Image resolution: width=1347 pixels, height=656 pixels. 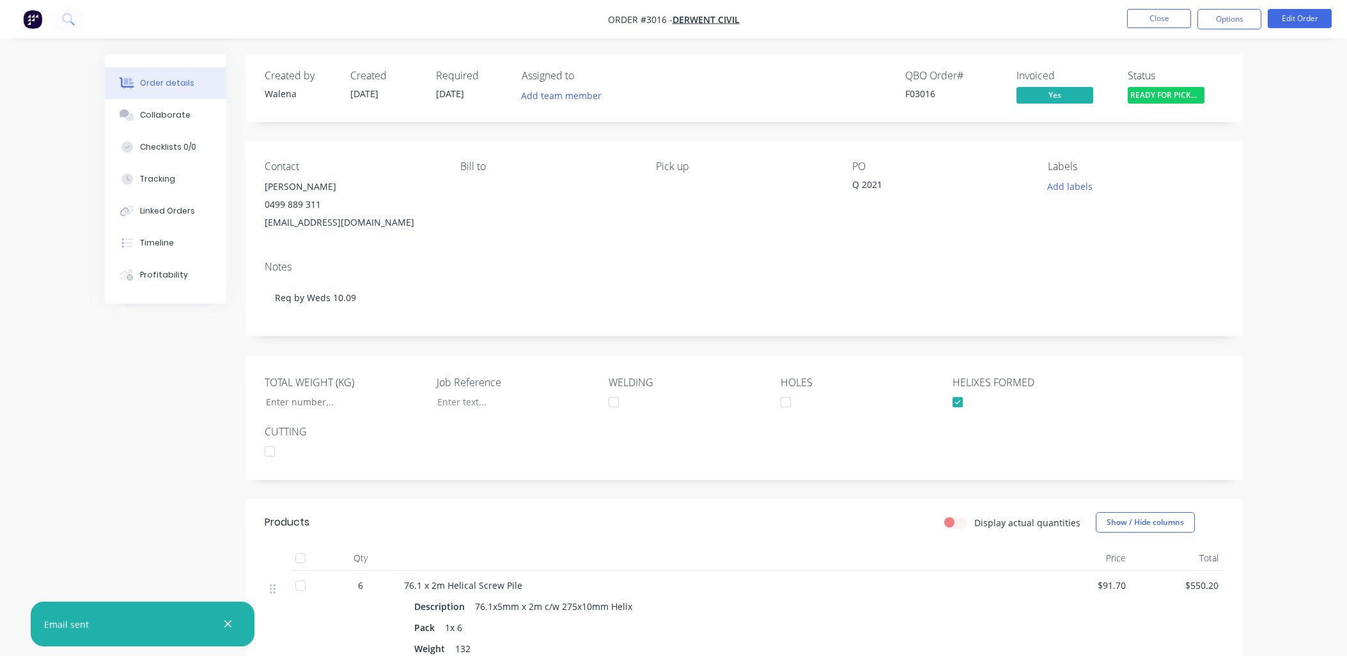 I want to click on div: Assigned to, so click(x=585, y=75).